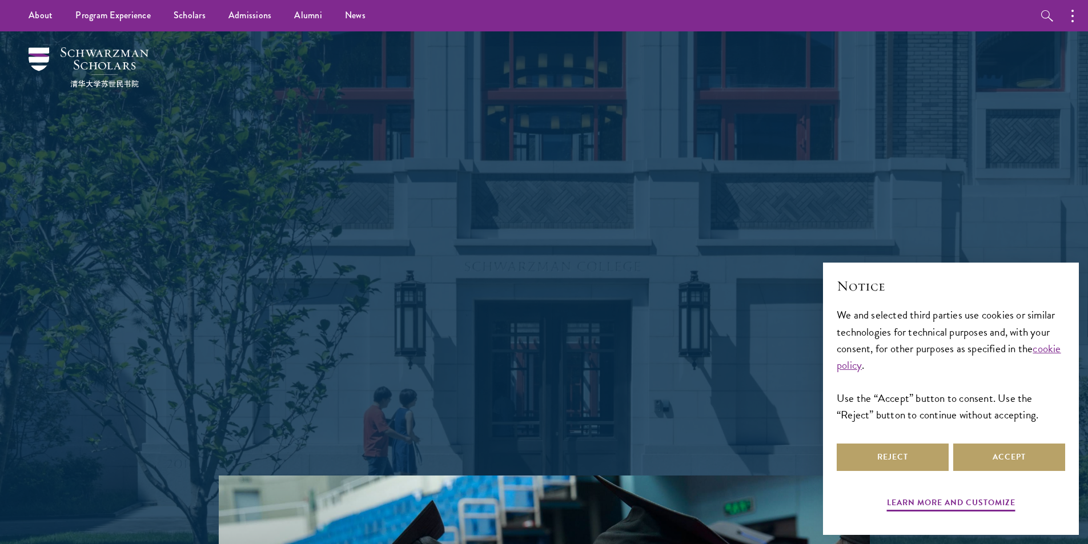  What do you see at coordinates (951, 286) in the screenshot?
I see `h2: Notice` at bounding box center [951, 286].